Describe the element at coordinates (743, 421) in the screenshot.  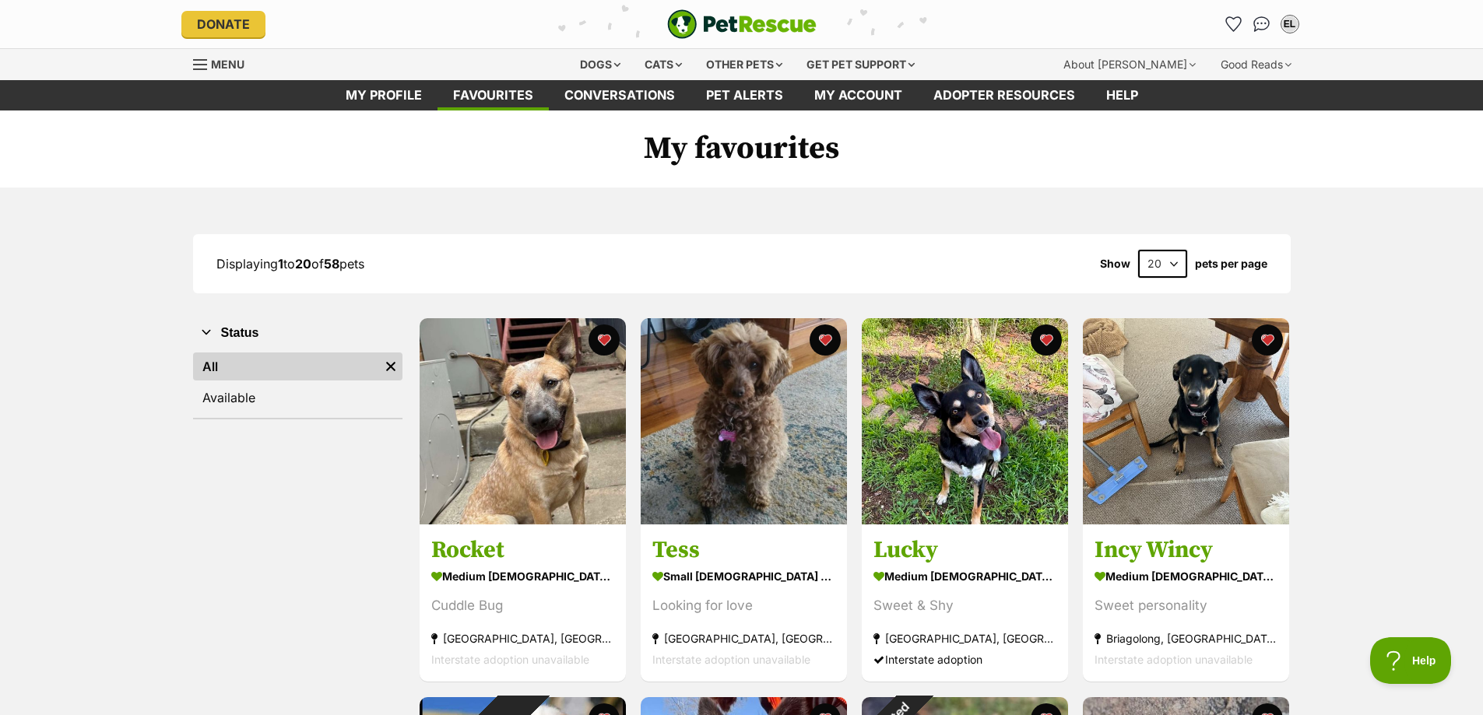
I see `img: Tess` at that location.